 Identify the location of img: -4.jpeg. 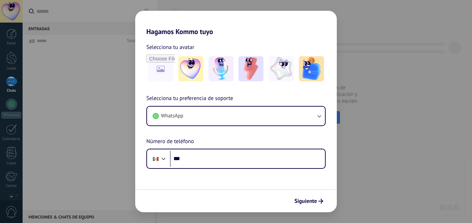
(281, 69).